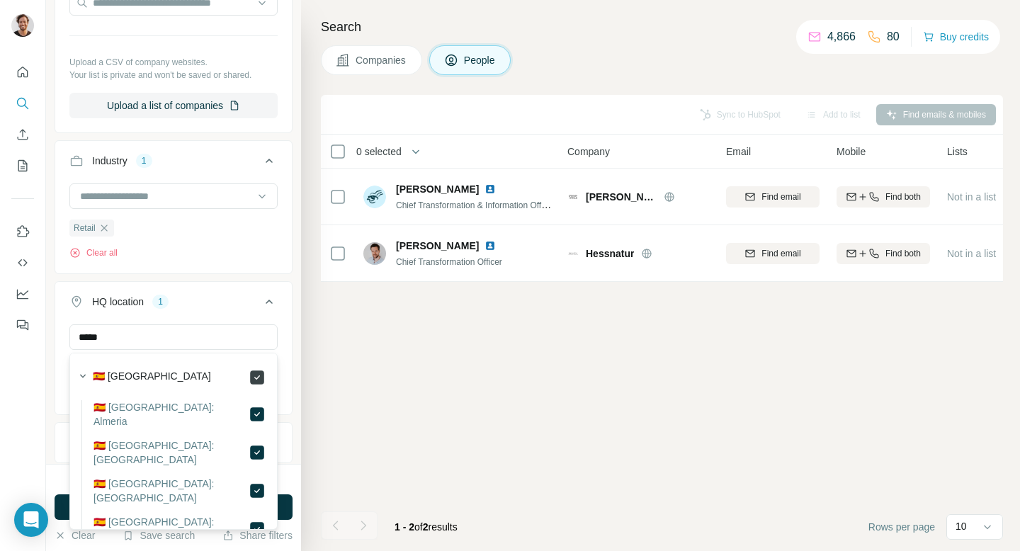 This screenshot has width=1020, height=551. I want to click on span: Company, so click(589, 152).